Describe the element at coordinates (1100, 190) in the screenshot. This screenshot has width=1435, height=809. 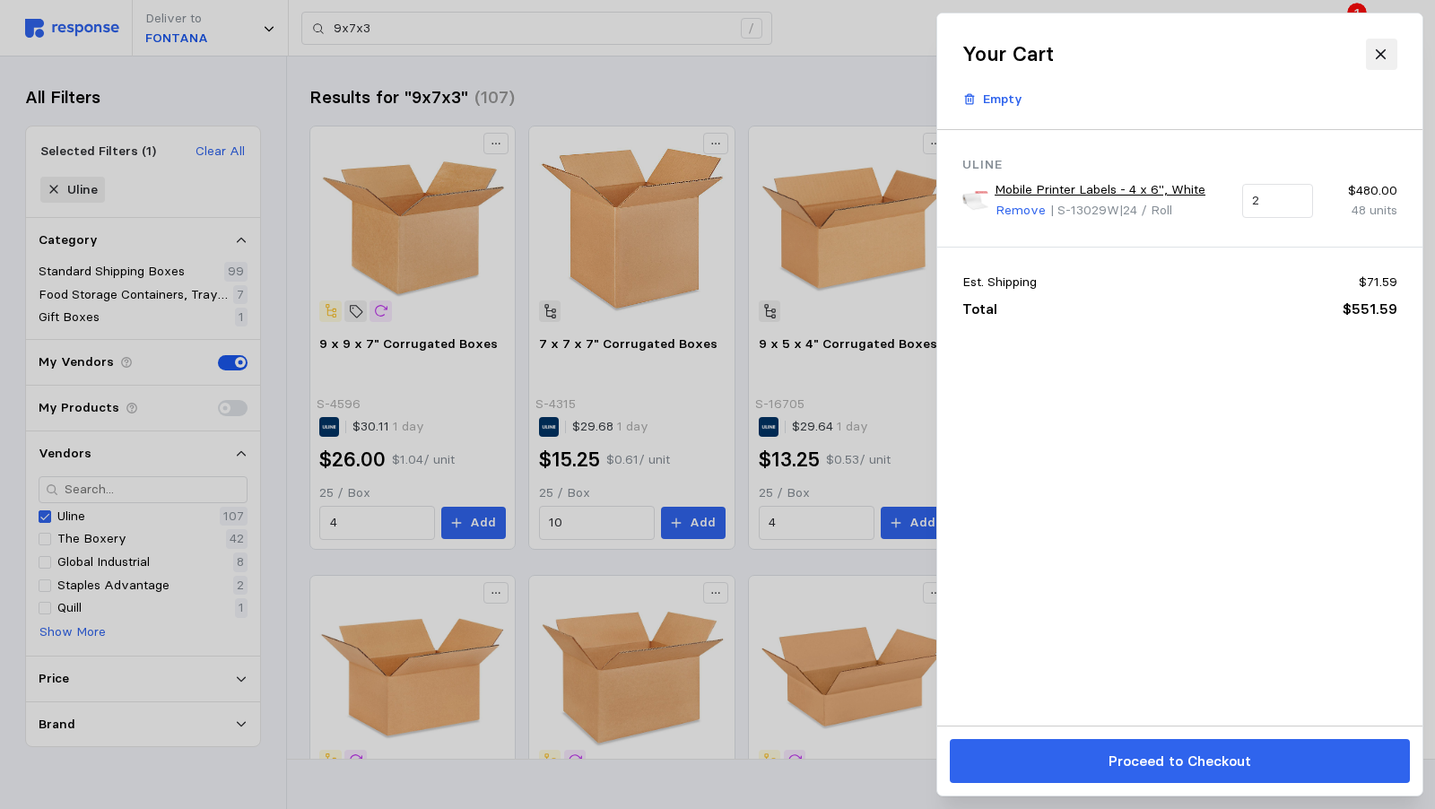
I see `a: Mobile Printer Labels - 4 x 6", White` at that location.